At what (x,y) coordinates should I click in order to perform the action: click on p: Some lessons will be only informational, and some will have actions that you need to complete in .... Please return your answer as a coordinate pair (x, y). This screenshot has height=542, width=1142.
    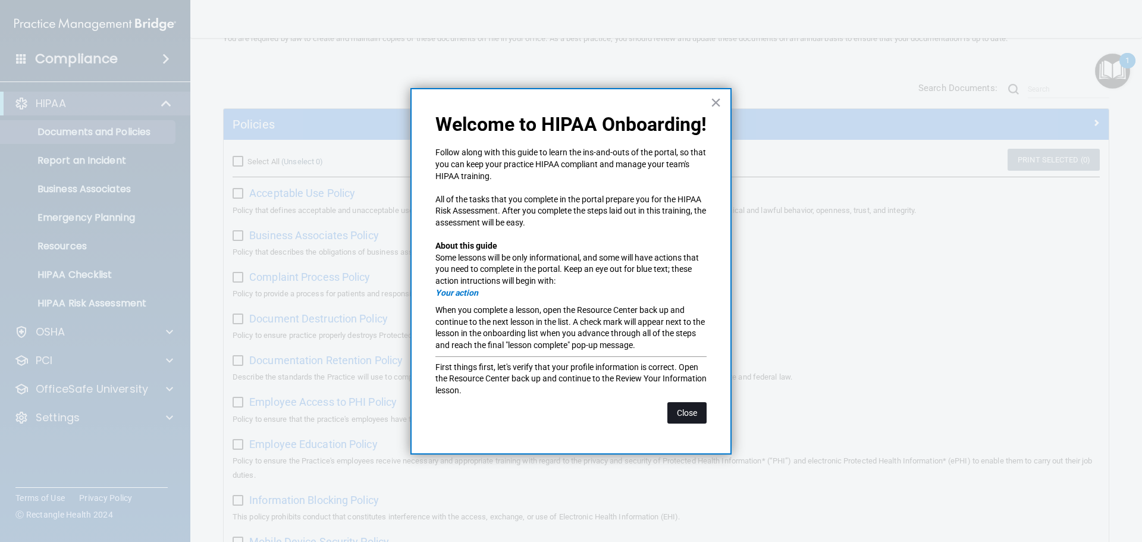
    Looking at the image, I should click on (571, 269).